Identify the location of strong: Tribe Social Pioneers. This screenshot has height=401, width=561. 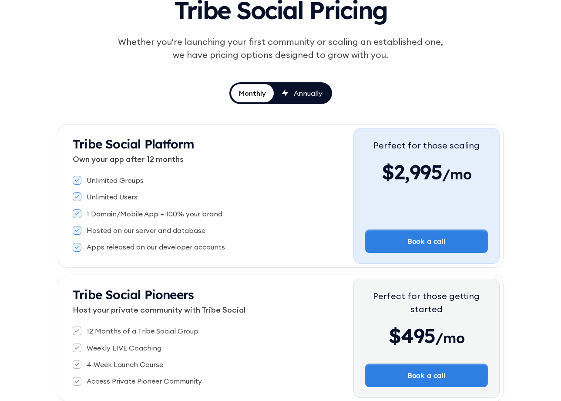
(133, 294).